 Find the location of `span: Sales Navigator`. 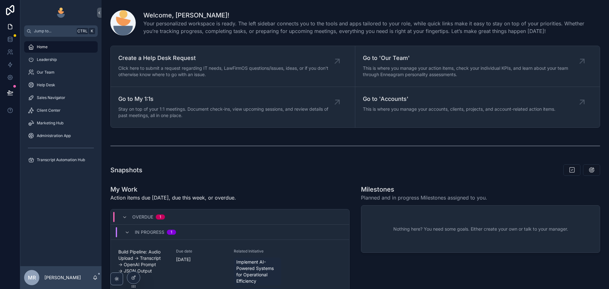

span: Sales Navigator is located at coordinates (51, 98).